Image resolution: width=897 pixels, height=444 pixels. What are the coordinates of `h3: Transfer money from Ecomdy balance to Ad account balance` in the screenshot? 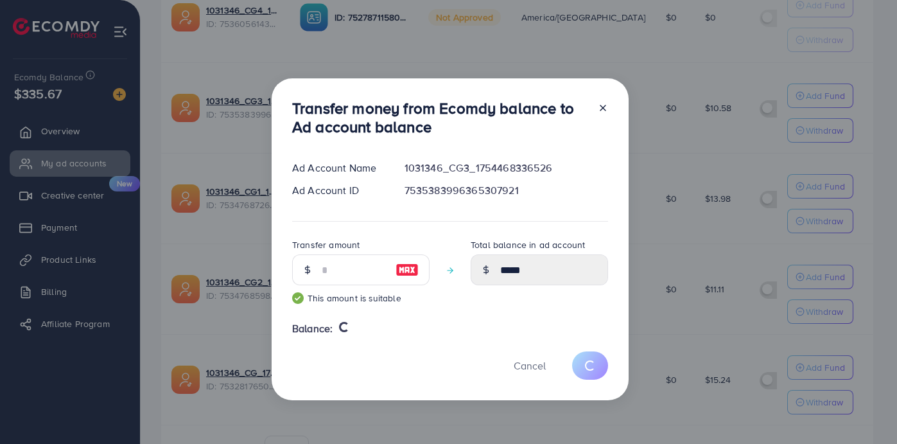 It's located at (440, 118).